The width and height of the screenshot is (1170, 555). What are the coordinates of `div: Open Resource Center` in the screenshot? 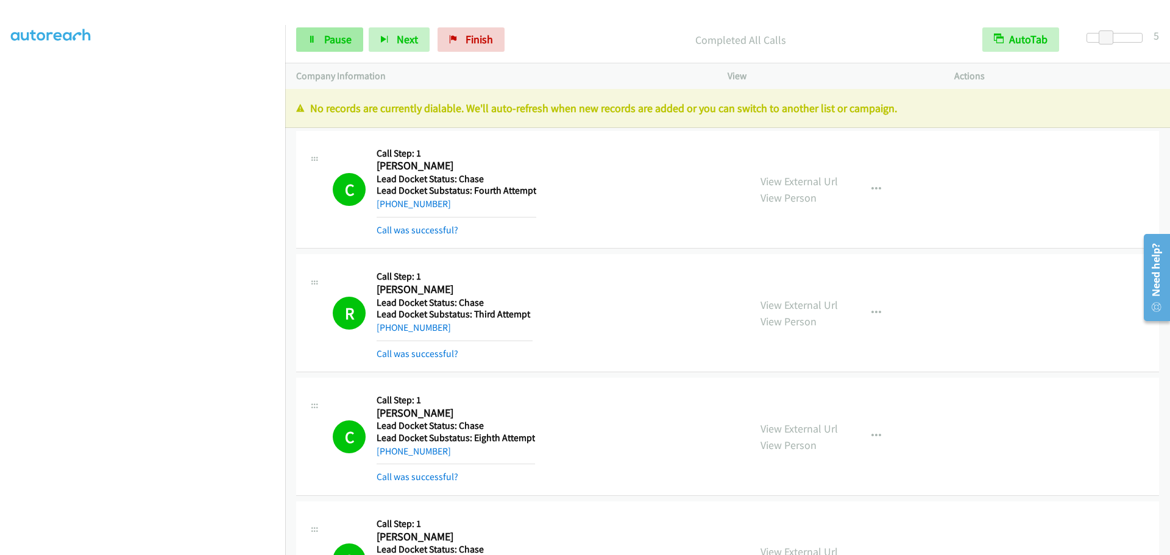 It's located at (22, 48).